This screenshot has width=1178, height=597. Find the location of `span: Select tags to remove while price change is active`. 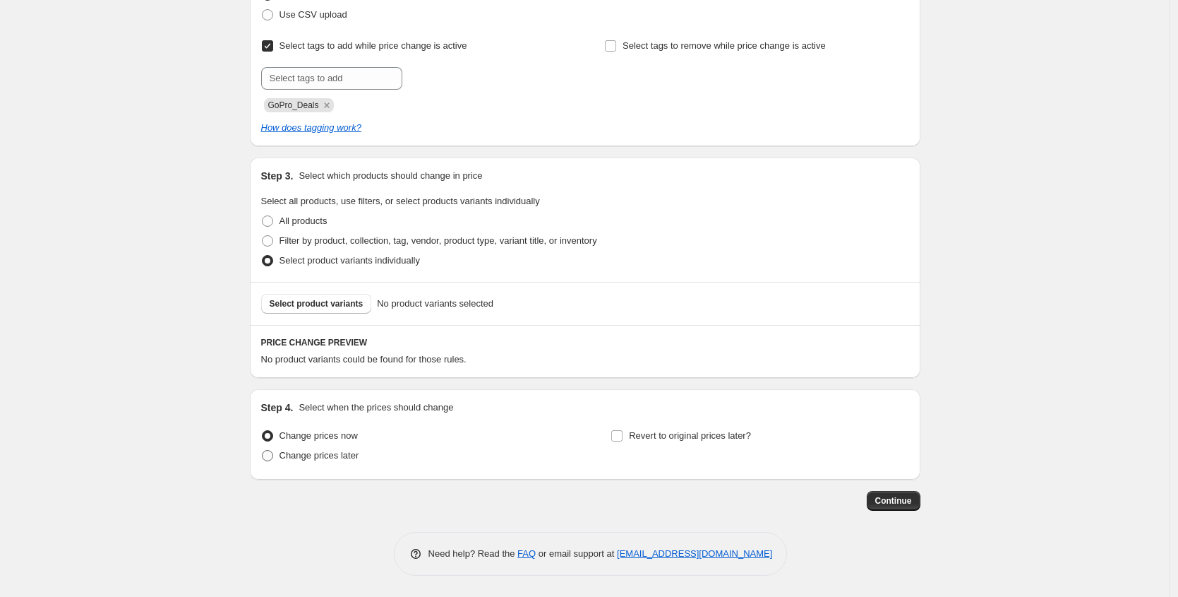

span: Select tags to remove while price change is active is located at coordinates (724, 45).